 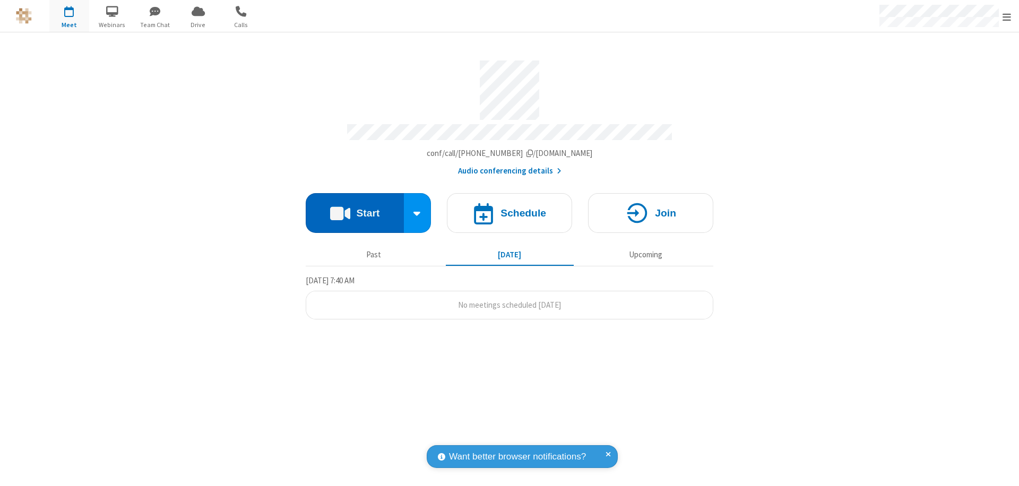 What do you see at coordinates (368, 213) in the screenshot?
I see `h4: Start` at bounding box center [368, 213].